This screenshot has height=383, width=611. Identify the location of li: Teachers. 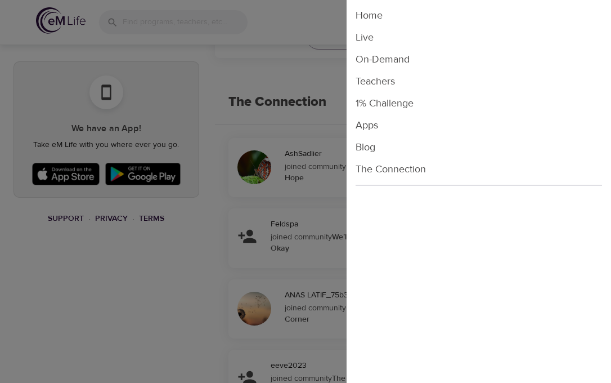
(479, 81).